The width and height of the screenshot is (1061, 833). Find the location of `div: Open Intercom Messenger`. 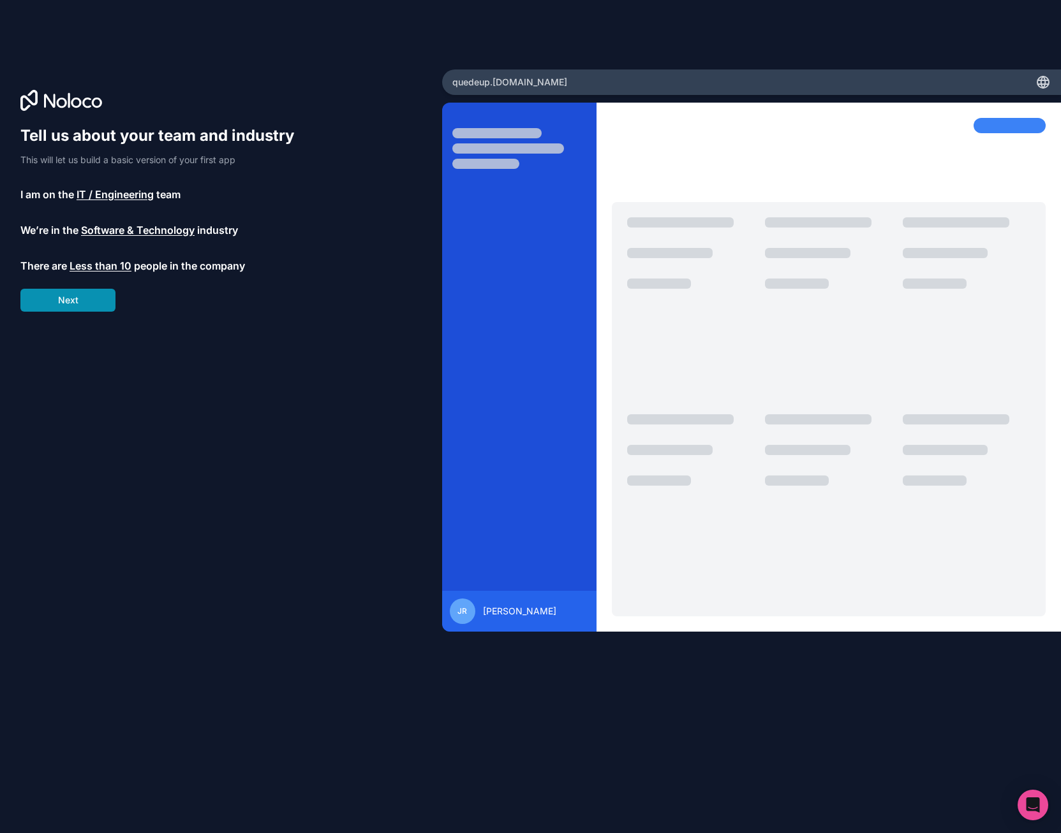

div: Open Intercom Messenger is located at coordinates (1032, 805).